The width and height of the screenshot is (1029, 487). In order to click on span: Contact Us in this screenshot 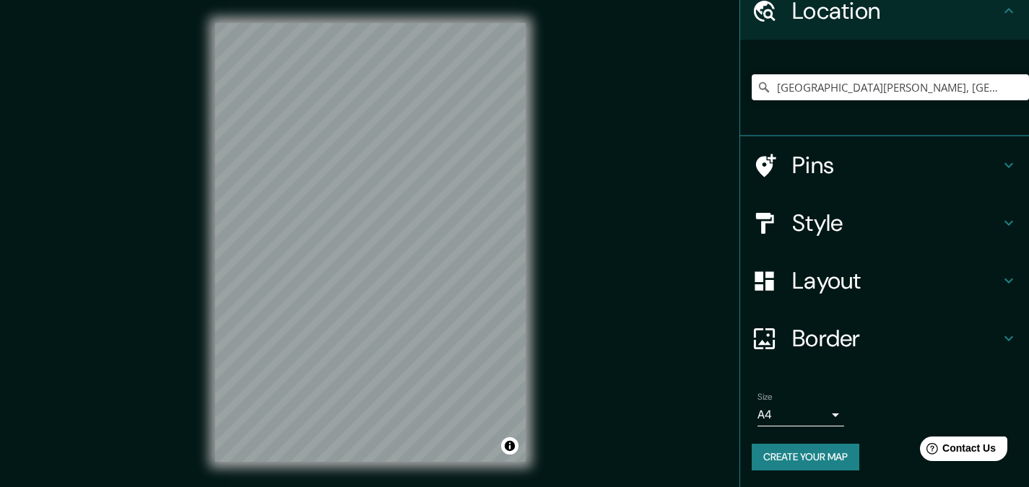, I will do `click(69, 17)`.